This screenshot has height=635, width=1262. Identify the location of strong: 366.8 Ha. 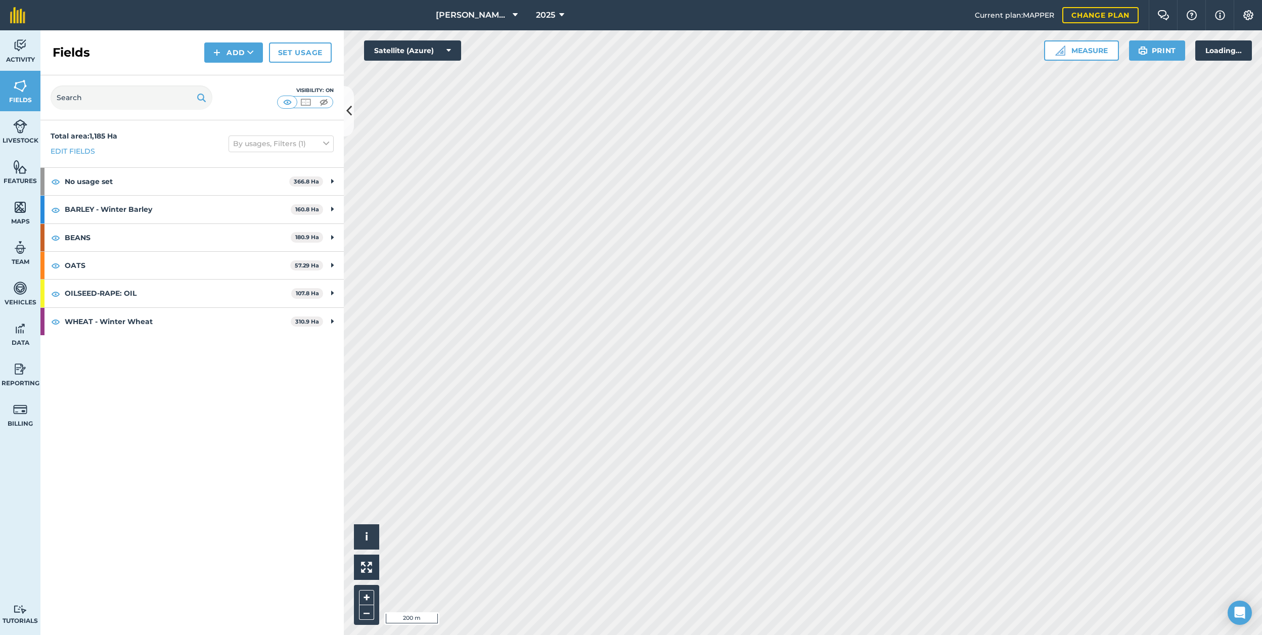
(306, 181).